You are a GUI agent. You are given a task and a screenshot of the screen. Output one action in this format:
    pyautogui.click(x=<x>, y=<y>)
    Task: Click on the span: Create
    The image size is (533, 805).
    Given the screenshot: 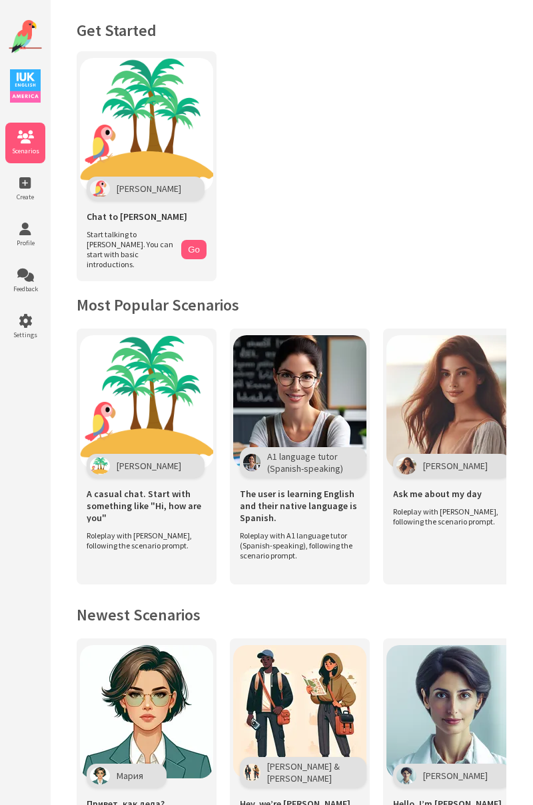 What is the action you would take?
    pyautogui.click(x=25, y=197)
    